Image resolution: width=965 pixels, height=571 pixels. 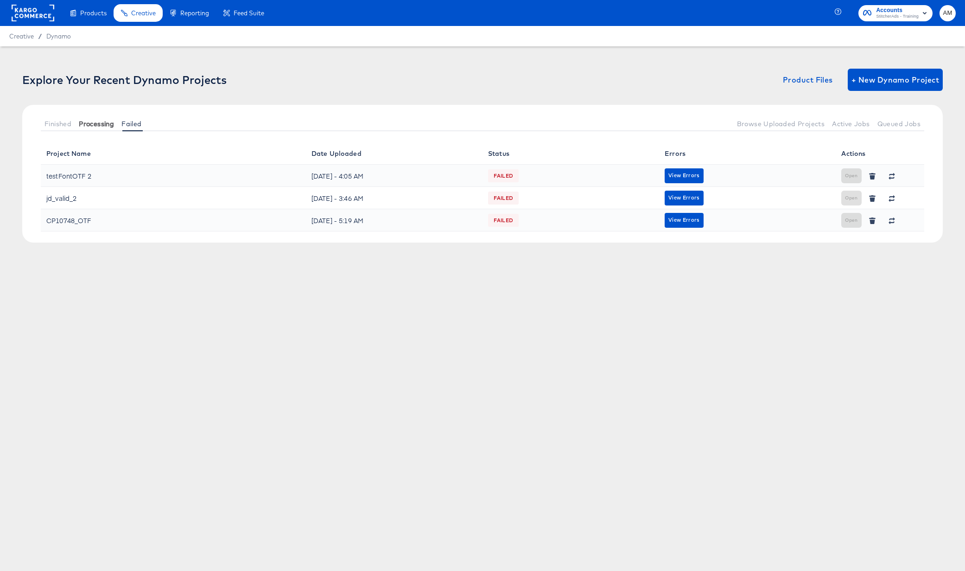 What do you see at coordinates (58, 36) in the screenshot?
I see `a: Dynamo` at bounding box center [58, 36].